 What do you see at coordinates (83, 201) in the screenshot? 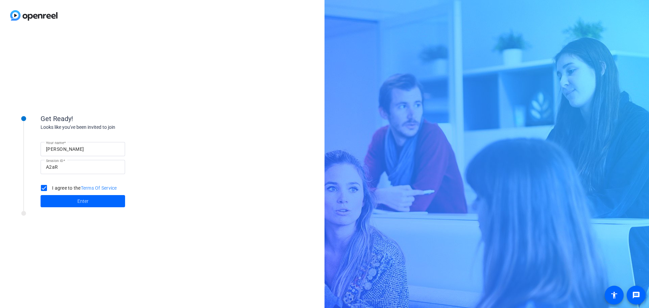
I see `button: Enter` at bounding box center [83, 201].